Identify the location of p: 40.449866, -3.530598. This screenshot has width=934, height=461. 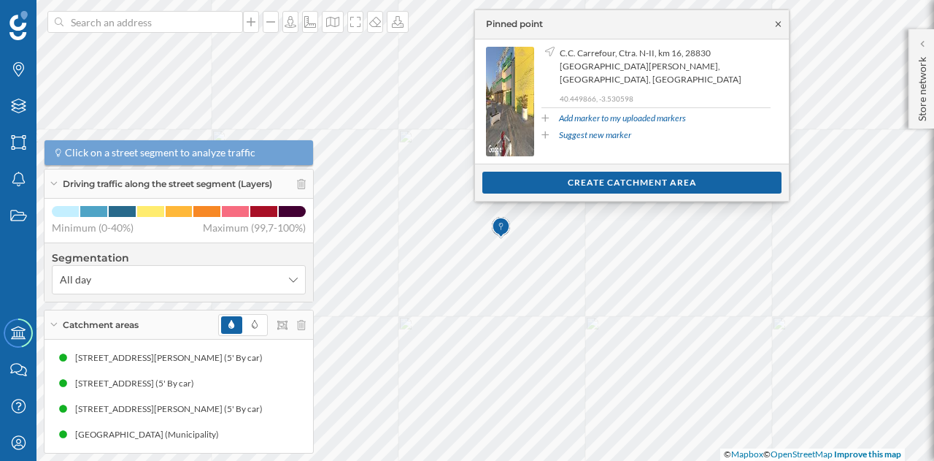
(665, 99).